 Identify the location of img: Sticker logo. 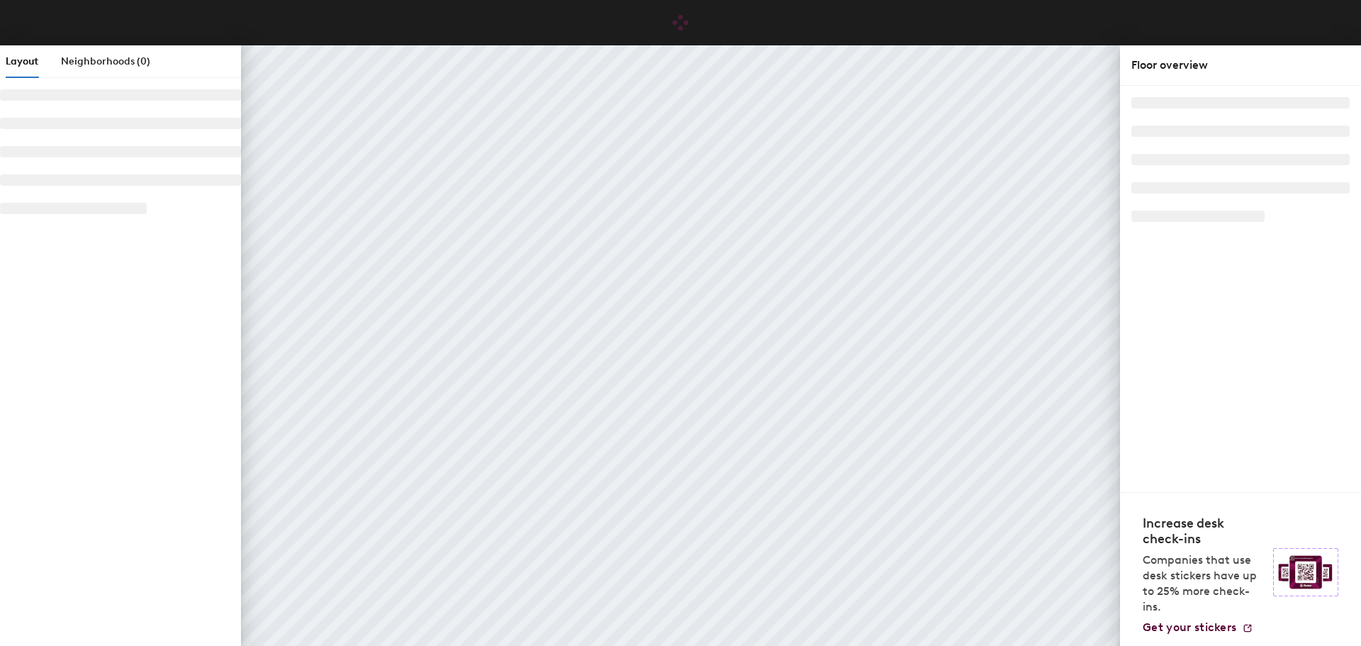
(1306, 572).